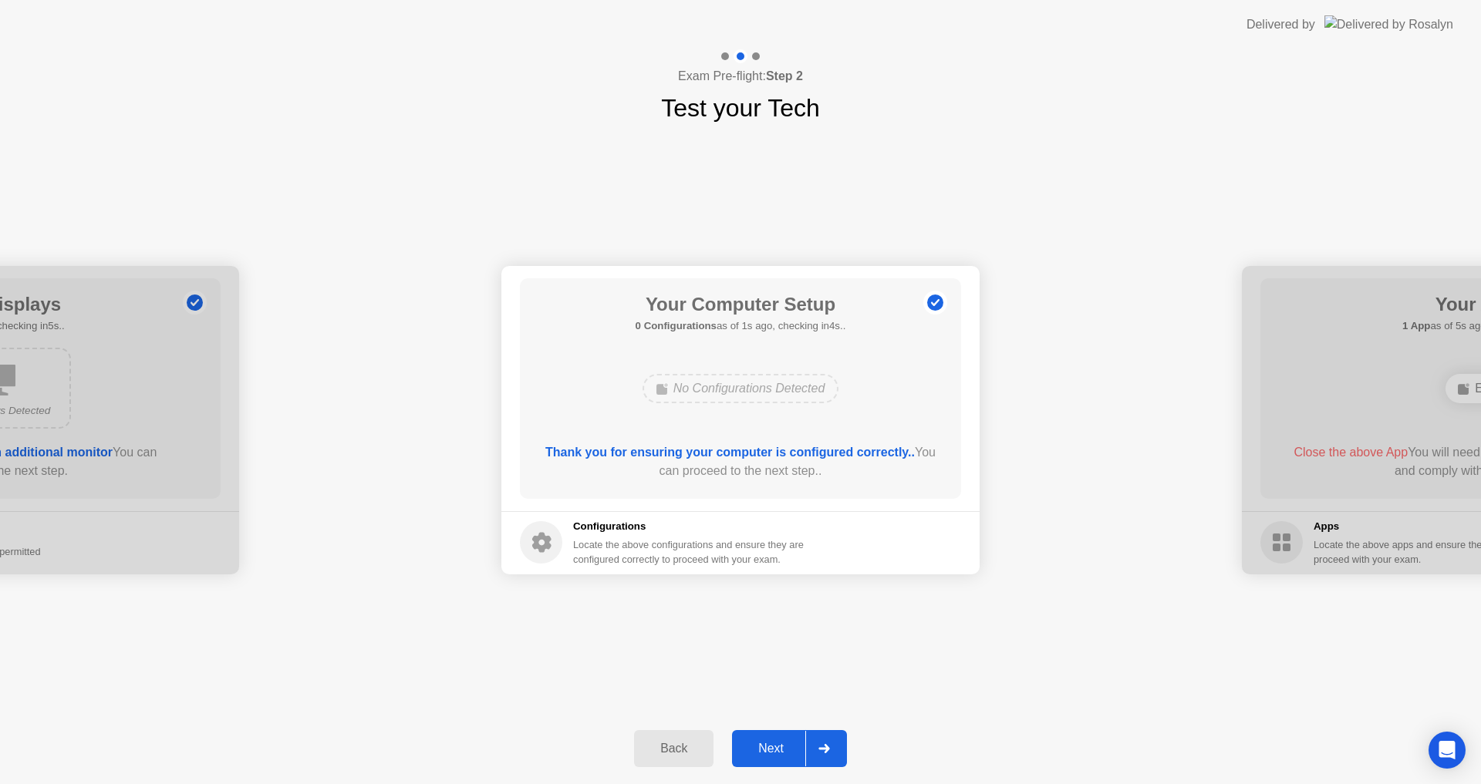 The height and width of the screenshot is (784, 1481). I want to click on div: Next, so click(770, 749).